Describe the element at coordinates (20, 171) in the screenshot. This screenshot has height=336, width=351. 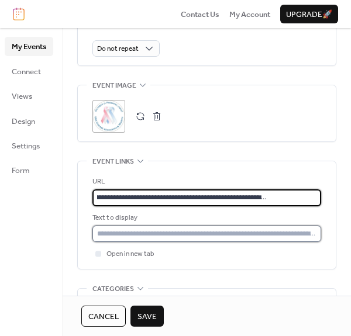
I see `span: Form` at that location.